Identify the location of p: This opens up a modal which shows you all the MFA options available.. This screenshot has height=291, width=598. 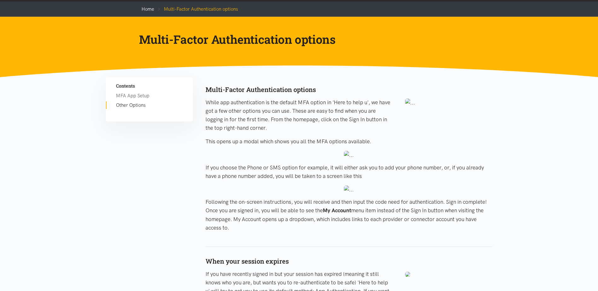
(349, 142).